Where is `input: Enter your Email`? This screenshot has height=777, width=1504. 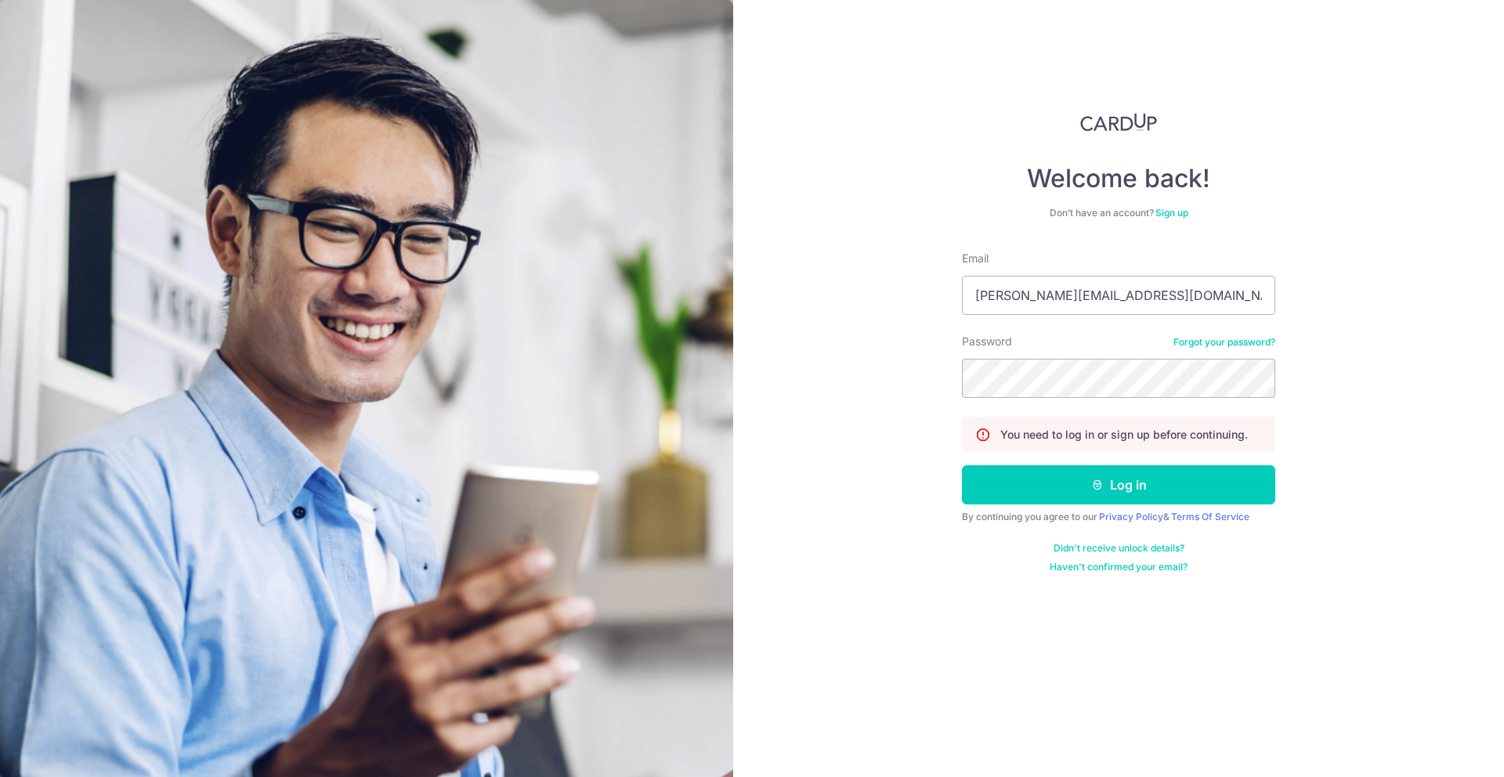
input: Enter your Email is located at coordinates (1119, 295).